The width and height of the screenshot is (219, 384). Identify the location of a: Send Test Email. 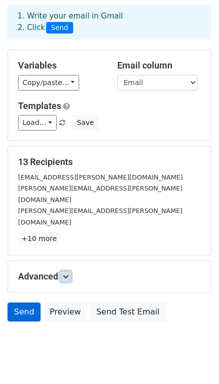
(128, 312).